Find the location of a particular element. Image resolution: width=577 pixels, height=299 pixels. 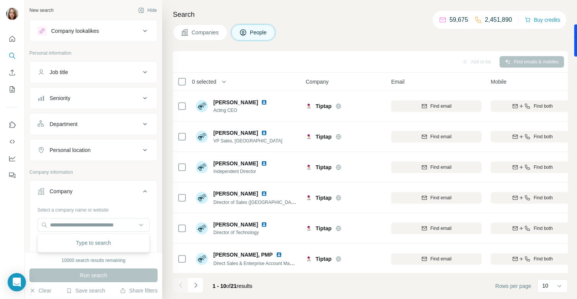

p: 10 is located at coordinates (545, 285).